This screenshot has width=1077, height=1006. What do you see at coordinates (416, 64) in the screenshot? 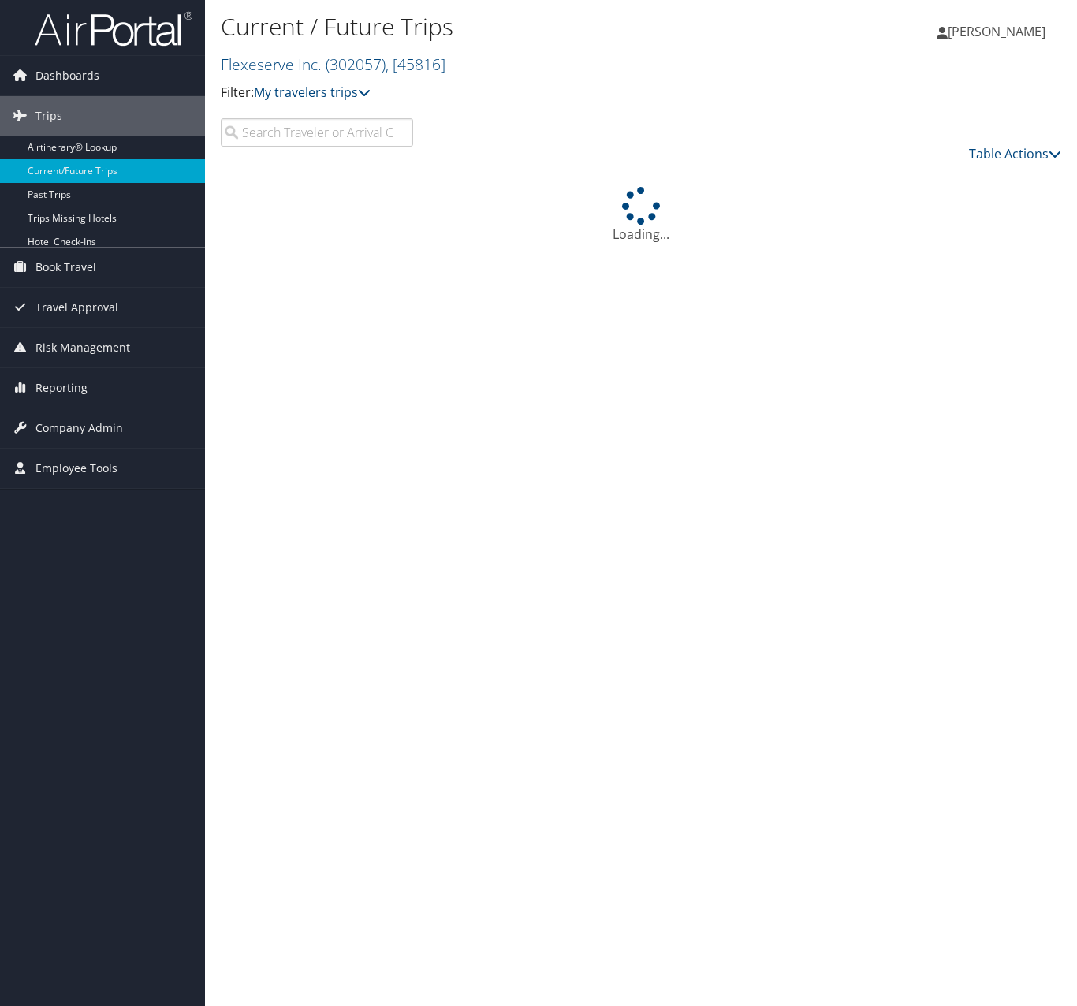
I see `span: , [ 45816 ]` at bounding box center [416, 64].